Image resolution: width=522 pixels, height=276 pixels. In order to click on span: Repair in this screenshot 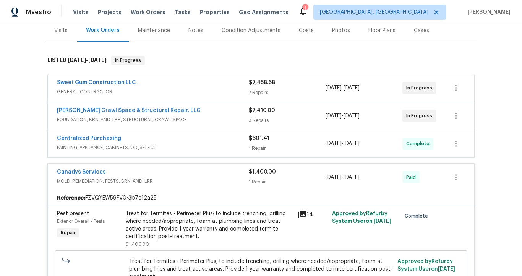, I will do `click(68, 233)`.